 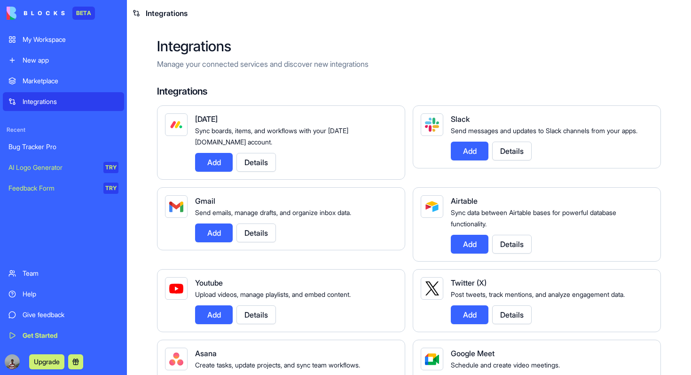 What do you see at coordinates (63, 335) in the screenshot?
I see `a: Get Started` at bounding box center [63, 335].